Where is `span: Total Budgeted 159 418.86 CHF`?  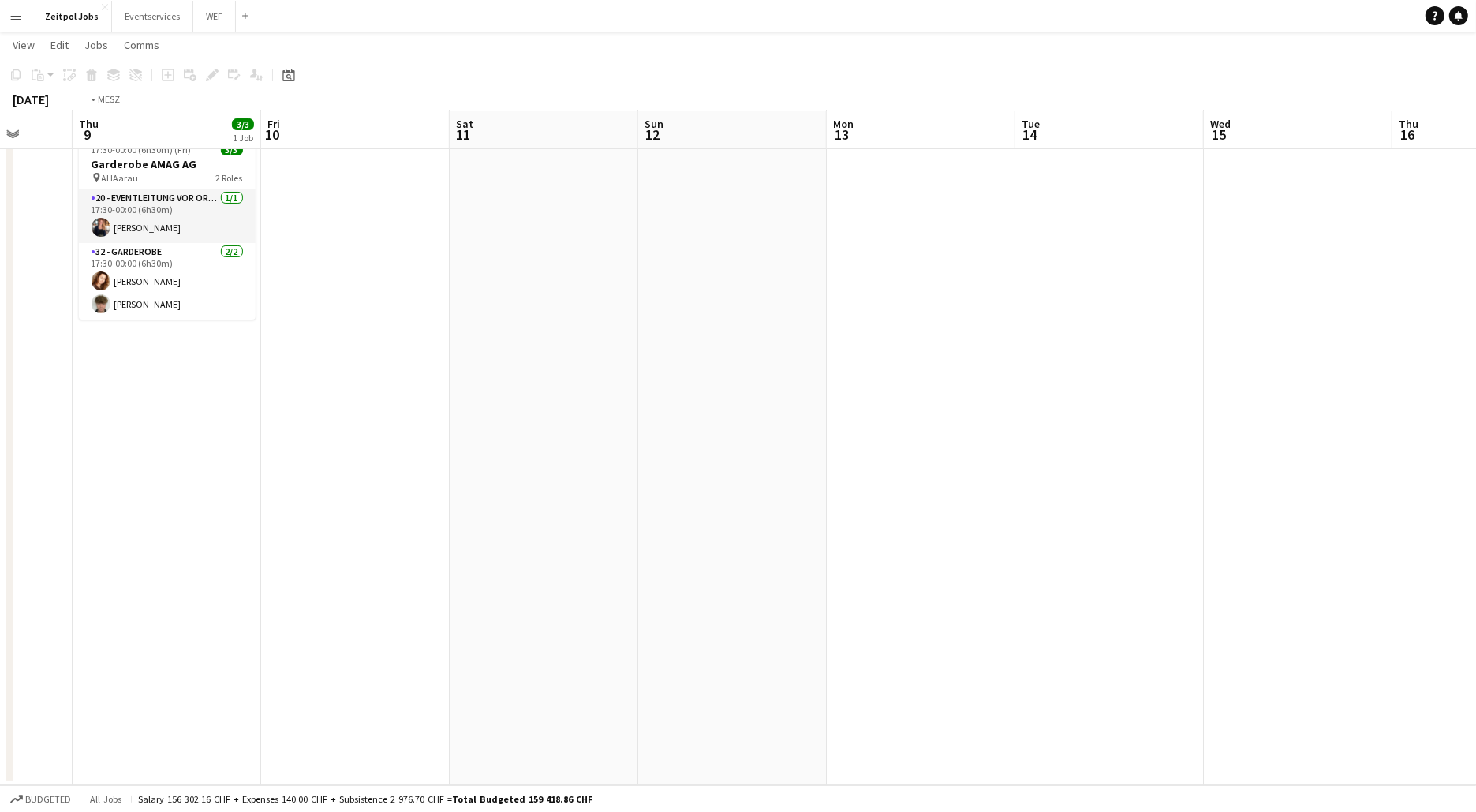
span: Total Budgeted 159 418.86 CHF is located at coordinates (522, 798).